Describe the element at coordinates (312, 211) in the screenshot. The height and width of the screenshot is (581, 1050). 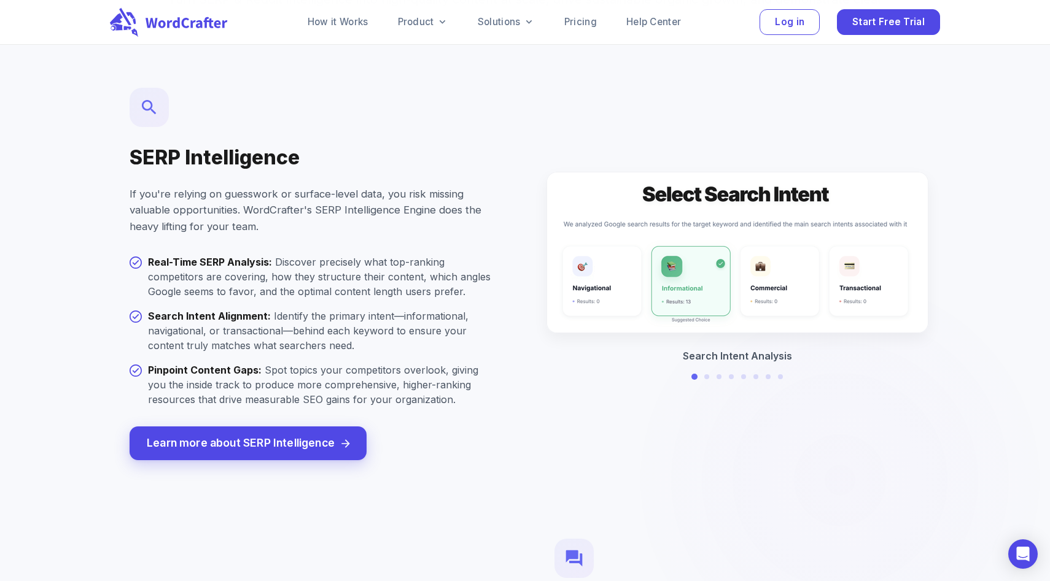
I see `p: If you're relying on guesswork or surface-level data, you risk missing valuable opportunities. Wo...` at that location.